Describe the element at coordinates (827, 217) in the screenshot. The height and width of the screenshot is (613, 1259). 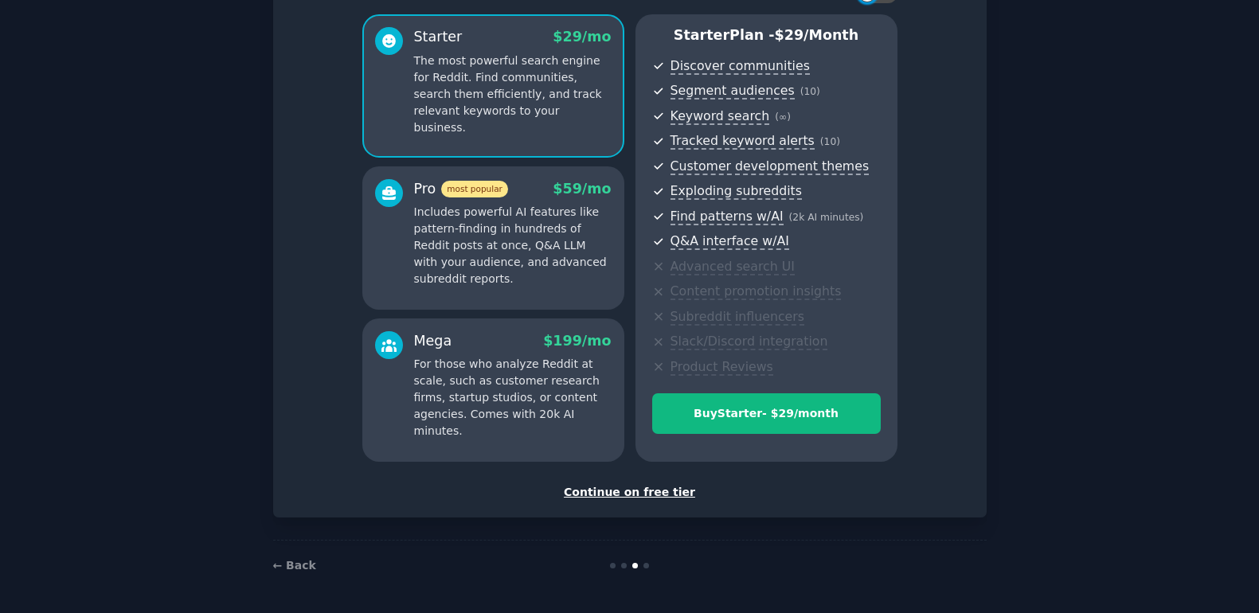
I see `span: ( 2k AI minutes )` at that location.